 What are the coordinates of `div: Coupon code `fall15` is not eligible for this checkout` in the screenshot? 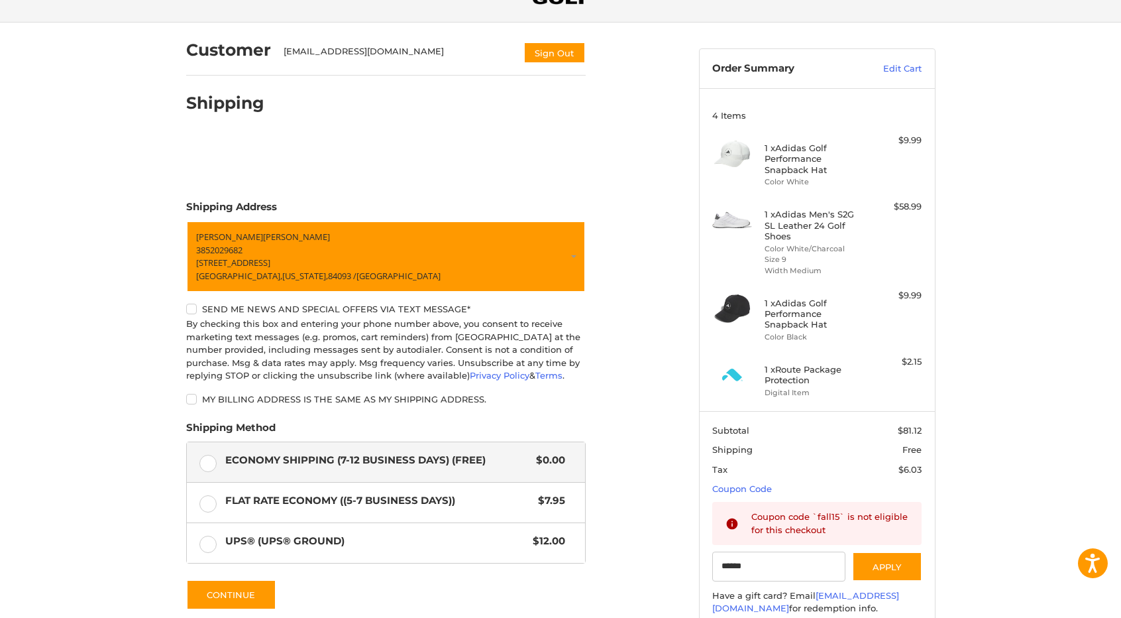 It's located at (830, 523).